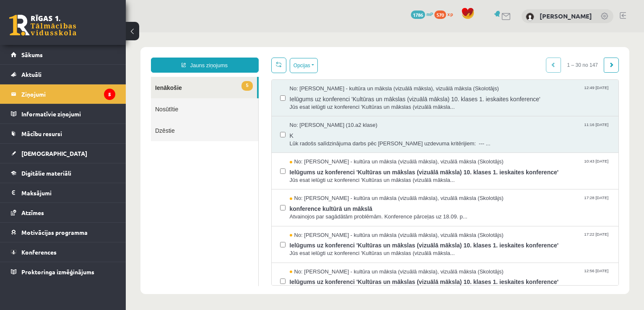  I want to click on a: Ziņojumi5, so click(63, 94).